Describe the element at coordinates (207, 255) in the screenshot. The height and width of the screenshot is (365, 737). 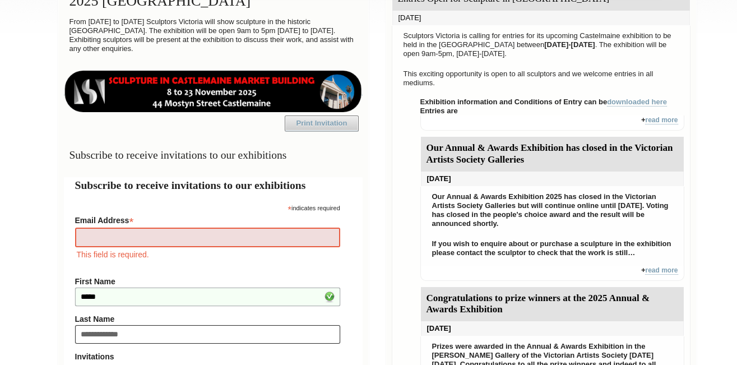
I see `div: This field is required.` at that location.